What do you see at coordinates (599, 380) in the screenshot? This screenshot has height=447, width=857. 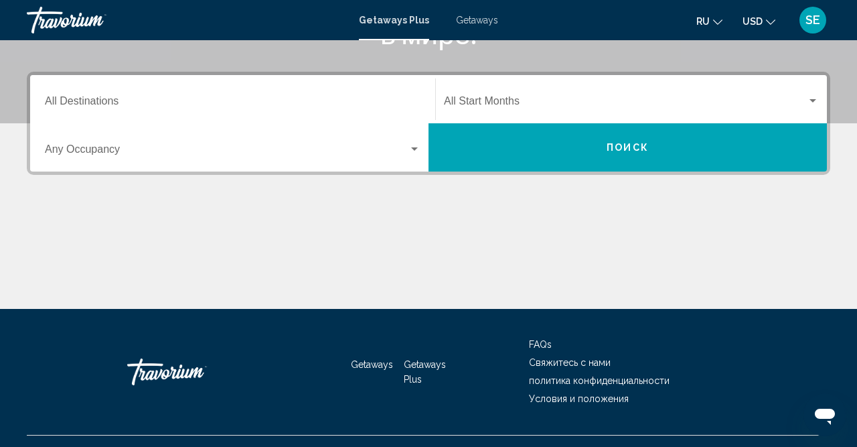 I see `a: политика конфиденциальности` at bounding box center [599, 380].